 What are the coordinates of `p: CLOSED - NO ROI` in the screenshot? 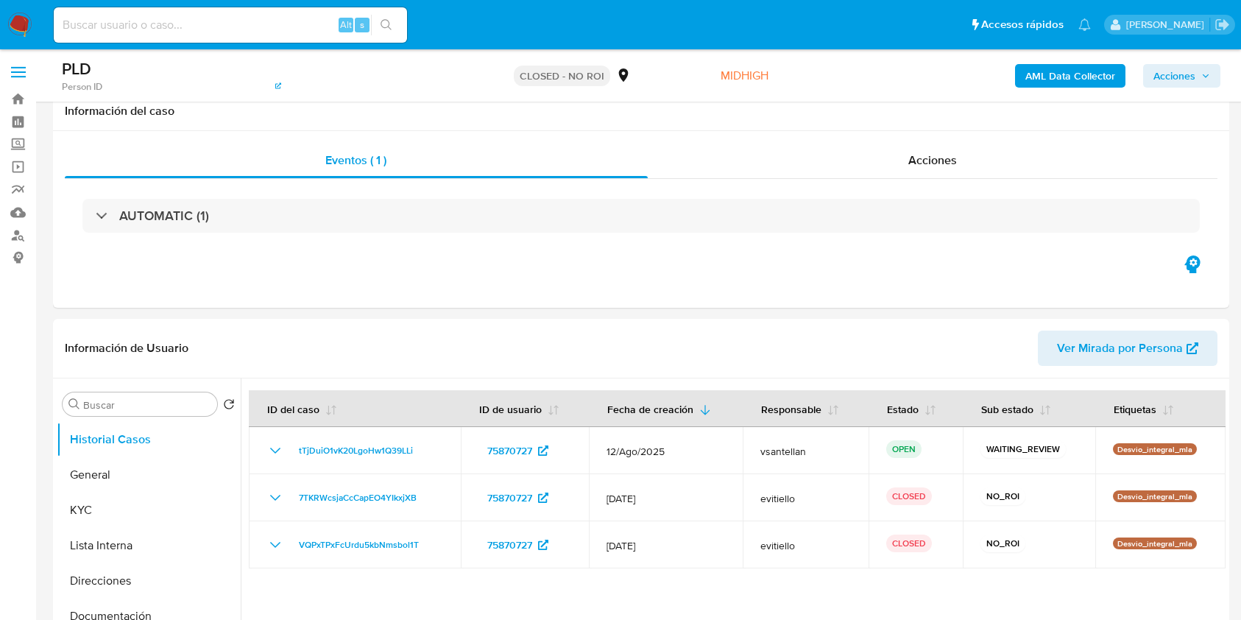 It's located at (562, 76).